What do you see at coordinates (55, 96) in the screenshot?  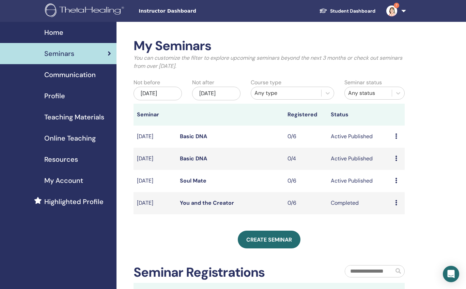 I see `span: Profile` at bounding box center [55, 96].